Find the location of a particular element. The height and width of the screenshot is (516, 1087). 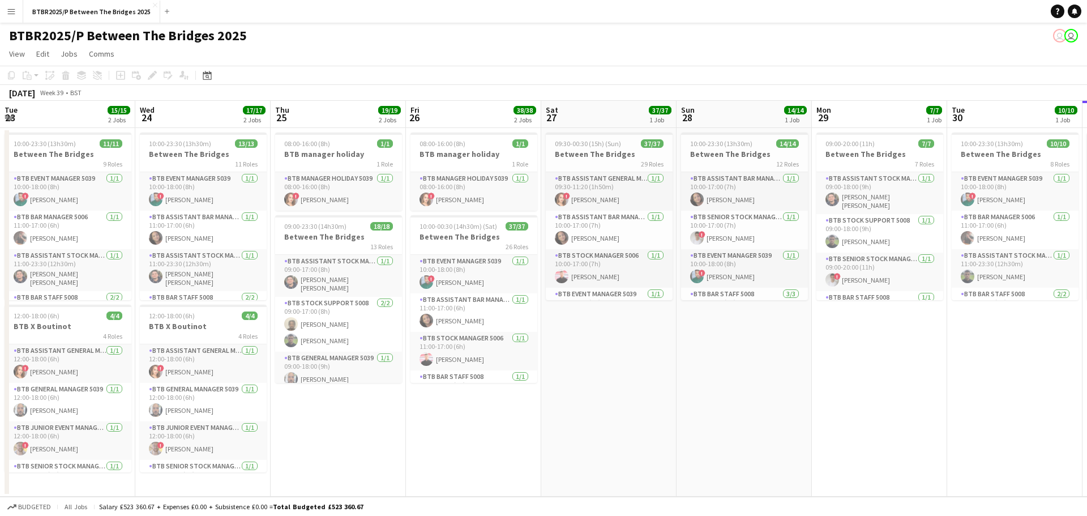

span: 23 is located at coordinates (10, 117).